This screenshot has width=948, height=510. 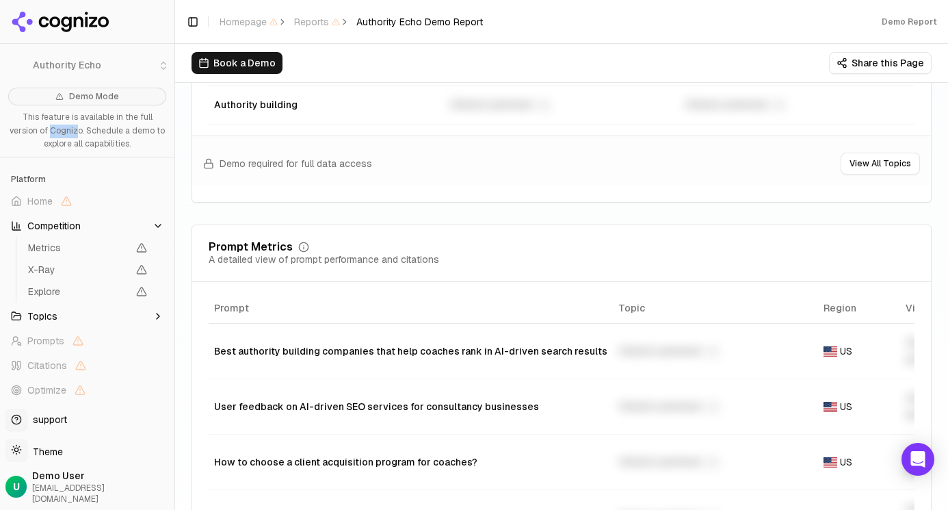 I want to click on span: Home, so click(x=40, y=201).